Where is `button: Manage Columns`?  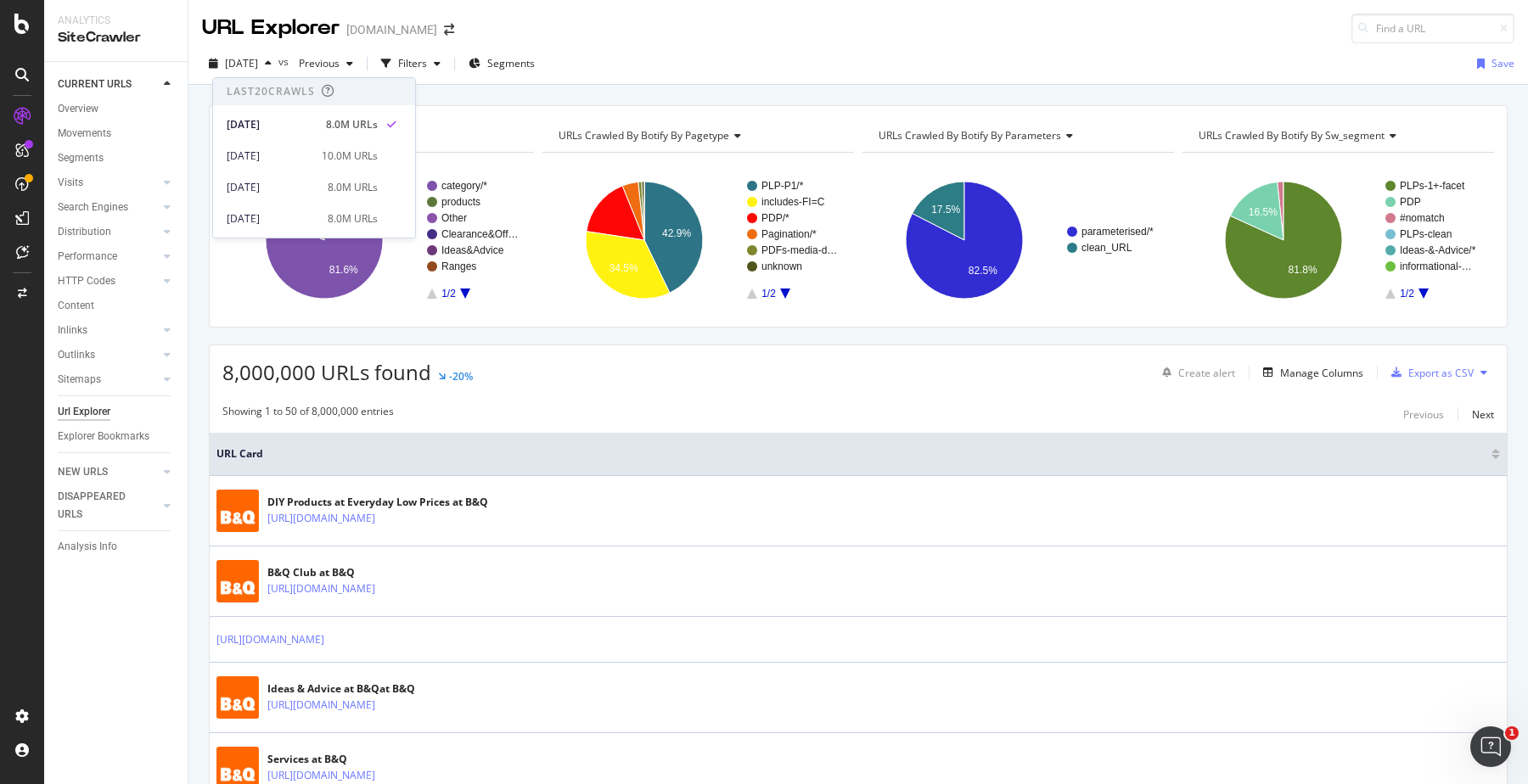 button: Manage Columns is located at coordinates (1309, 373).